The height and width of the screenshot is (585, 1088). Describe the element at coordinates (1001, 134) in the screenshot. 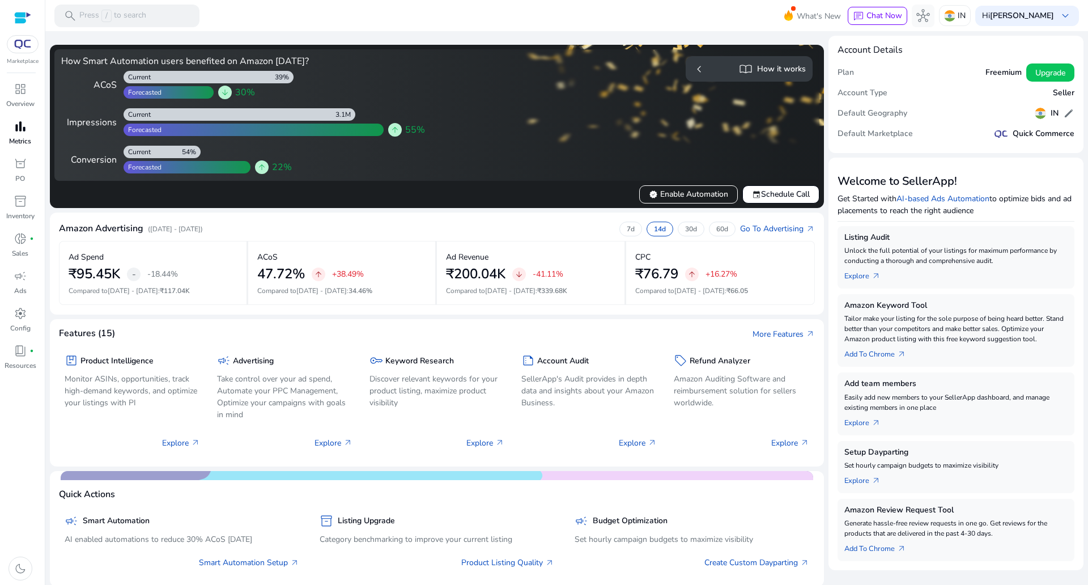

I see `img: QC-logo.svg` at that location.